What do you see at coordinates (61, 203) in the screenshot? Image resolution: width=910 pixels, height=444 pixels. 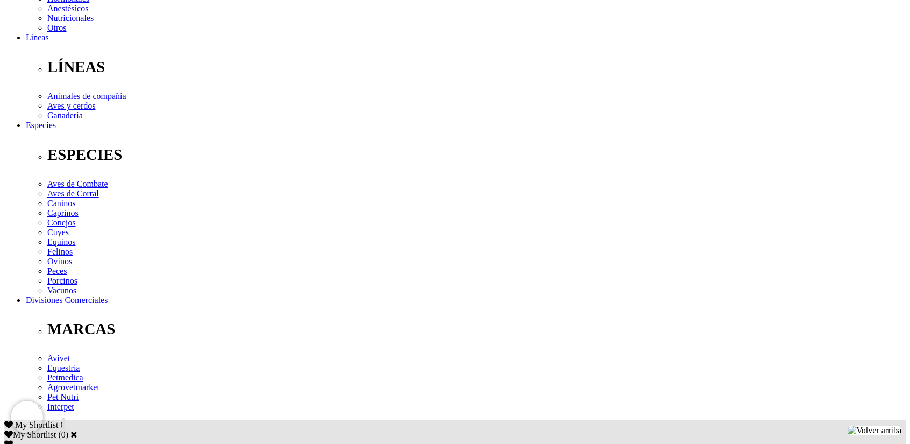 I see `span: Caninos` at bounding box center [61, 203].